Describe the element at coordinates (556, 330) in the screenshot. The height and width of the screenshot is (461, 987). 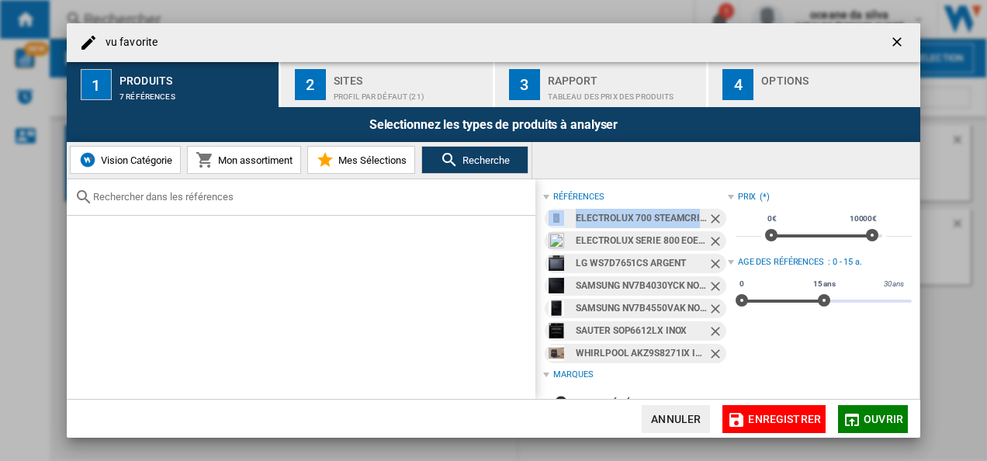
I see `img: 7d41afbba42b37fd19ba170164faee35.jpg` at that location.